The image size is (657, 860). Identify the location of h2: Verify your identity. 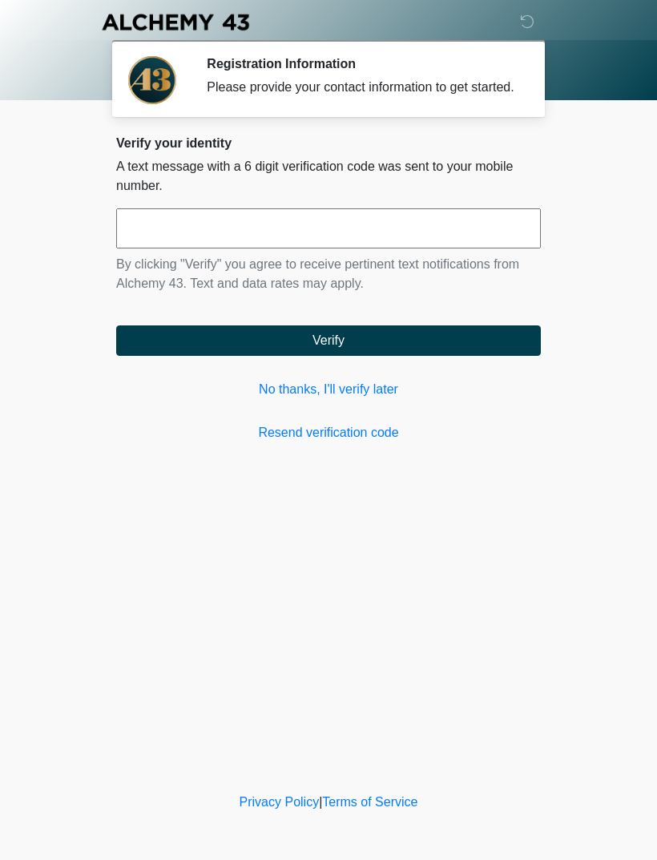
(328, 143).